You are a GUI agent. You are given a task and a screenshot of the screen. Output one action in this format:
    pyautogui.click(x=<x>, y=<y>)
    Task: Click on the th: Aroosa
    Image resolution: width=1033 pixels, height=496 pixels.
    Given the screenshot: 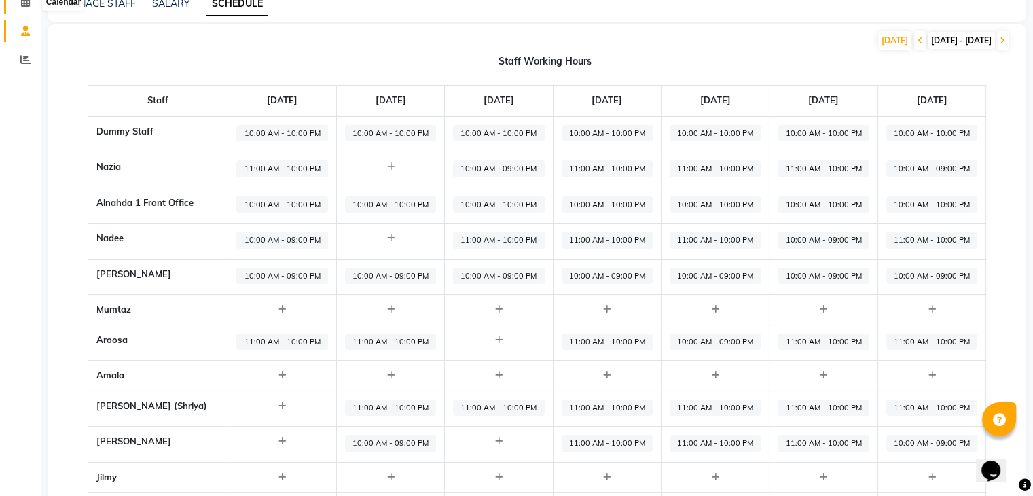 What is the action you would take?
    pyautogui.click(x=158, y=342)
    